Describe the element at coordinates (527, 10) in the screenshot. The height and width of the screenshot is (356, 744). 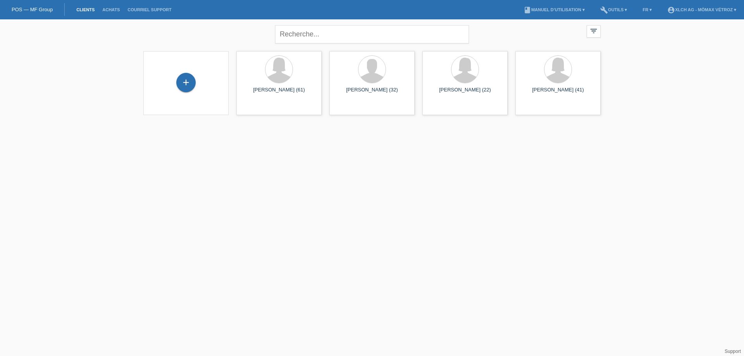
I see `i: book` at that location.